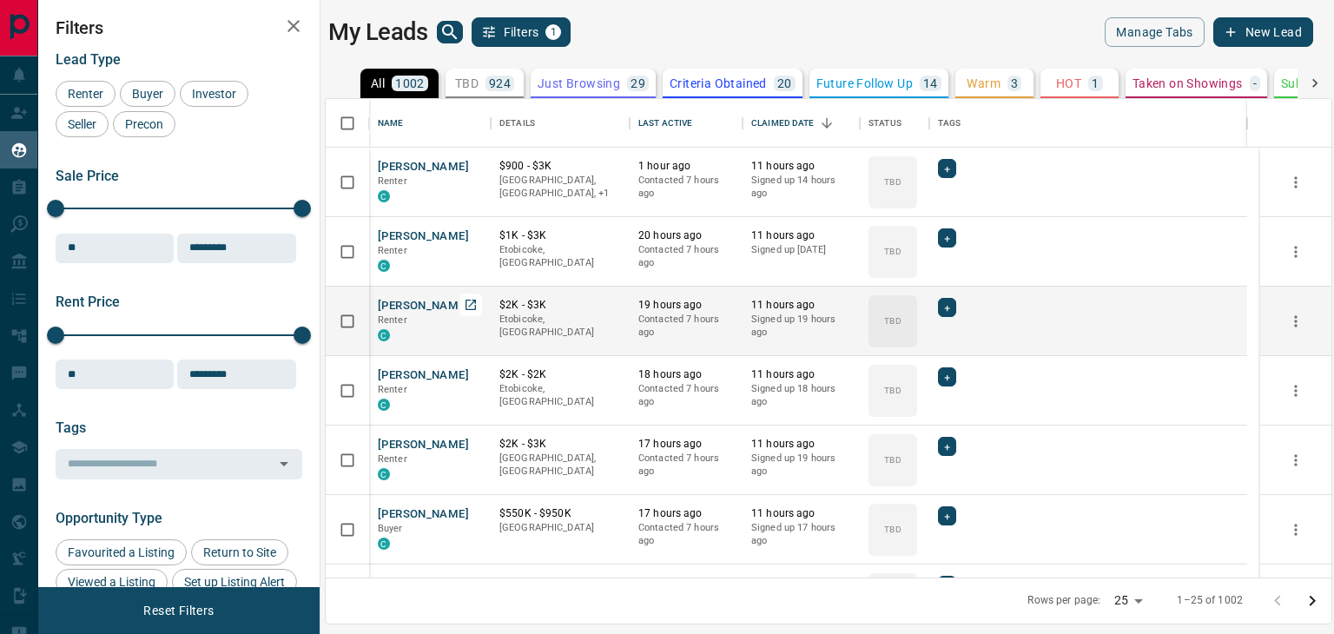 The image size is (1334, 634). Describe the element at coordinates (578, 83) in the screenshot. I see `p: Just Browsing` at that location.